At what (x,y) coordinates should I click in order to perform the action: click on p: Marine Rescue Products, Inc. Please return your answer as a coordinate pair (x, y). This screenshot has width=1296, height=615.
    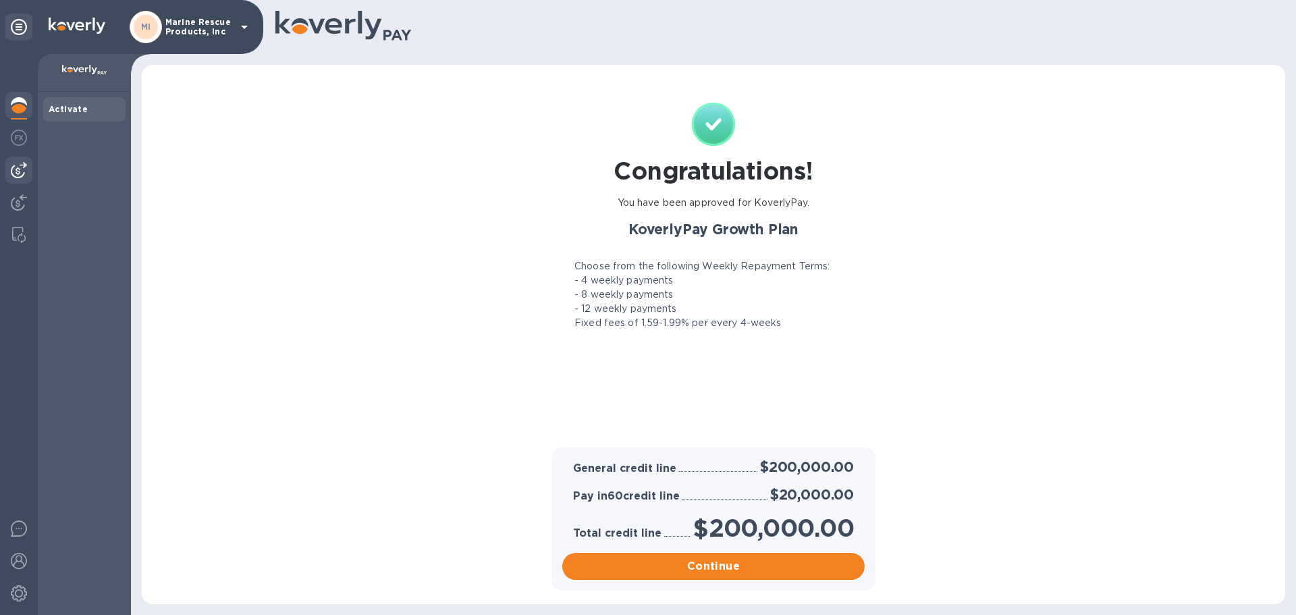
    Looking at the image, I should click on (199, 27).